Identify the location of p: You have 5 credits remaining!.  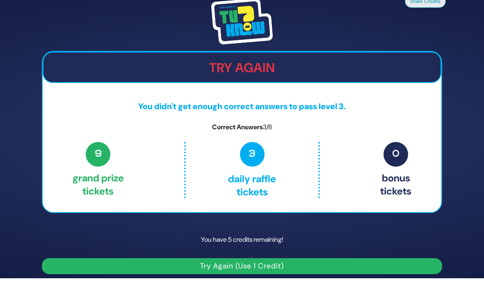
(242, 240).